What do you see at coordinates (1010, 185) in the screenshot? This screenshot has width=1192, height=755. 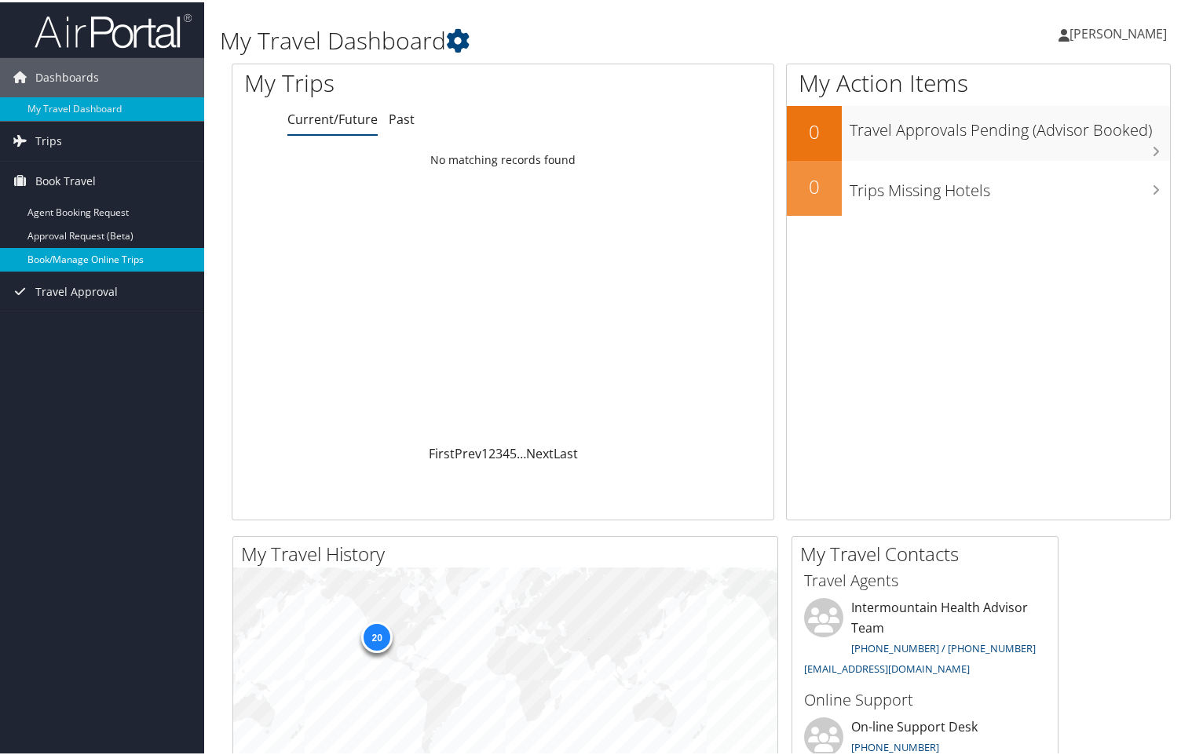 I see `h3: Trips Missing Hotels` at bounding box center [1010, 185].